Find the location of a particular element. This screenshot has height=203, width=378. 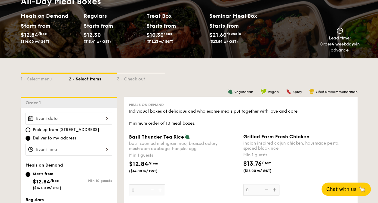

span: Order 1 is located at coordinates (34, 103).